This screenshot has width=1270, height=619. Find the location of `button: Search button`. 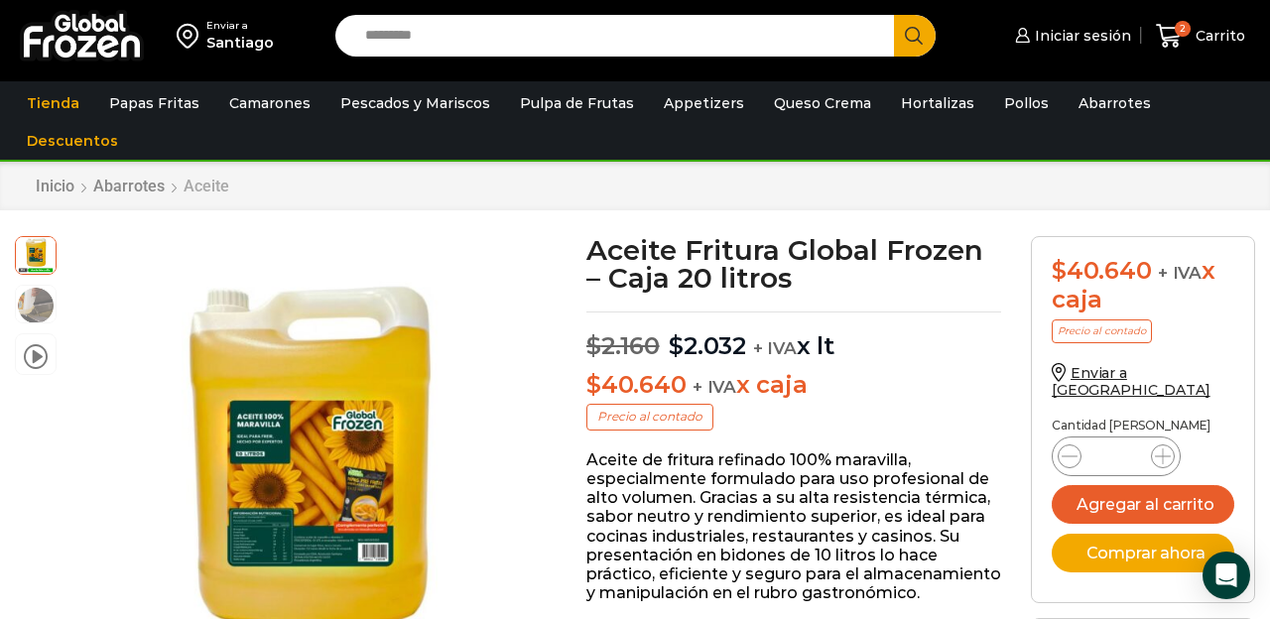

button: Search button is located at coordinates (915, 36).